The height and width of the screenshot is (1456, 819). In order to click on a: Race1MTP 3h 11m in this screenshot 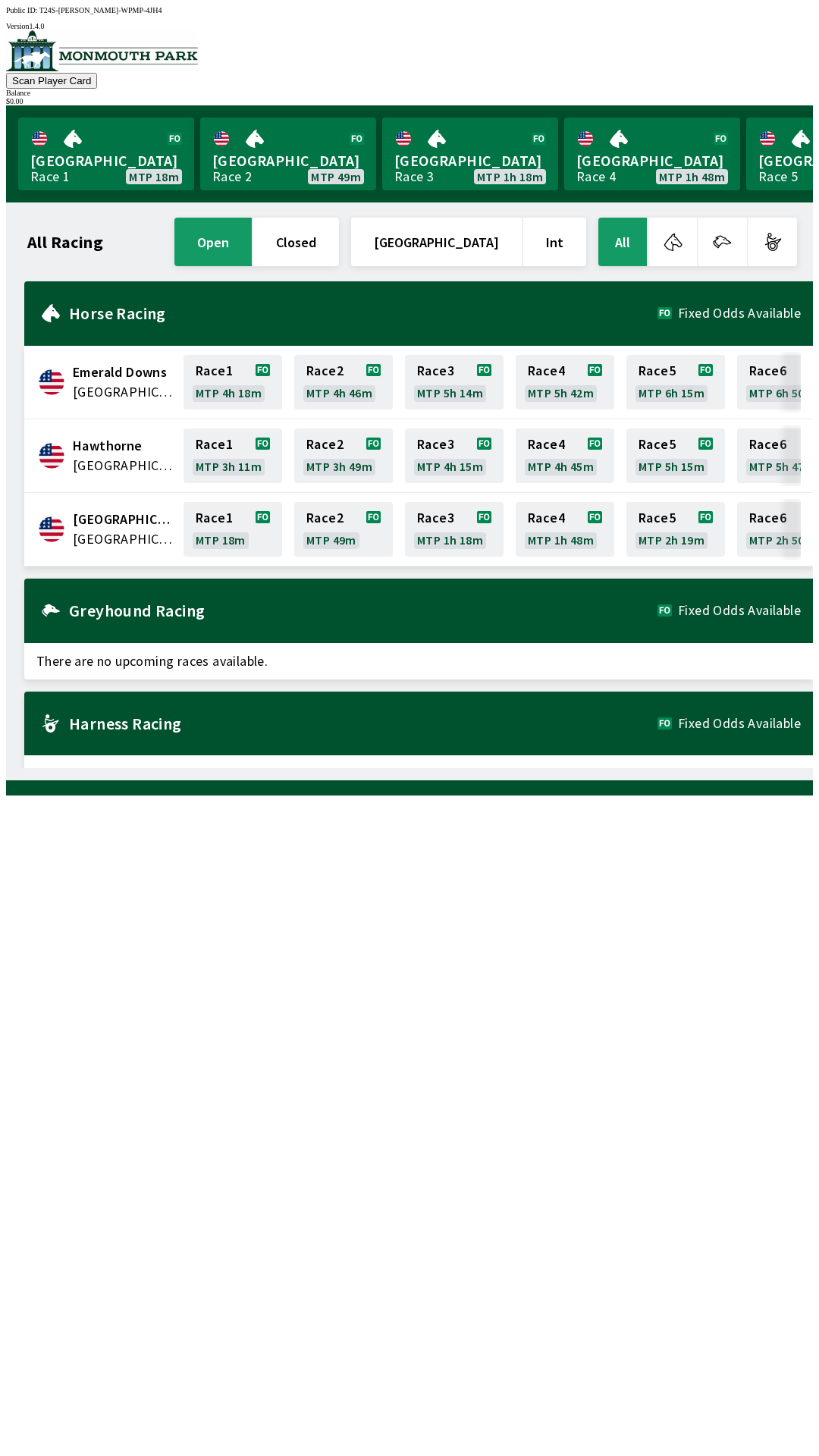, I will do `click(232, 456)`.